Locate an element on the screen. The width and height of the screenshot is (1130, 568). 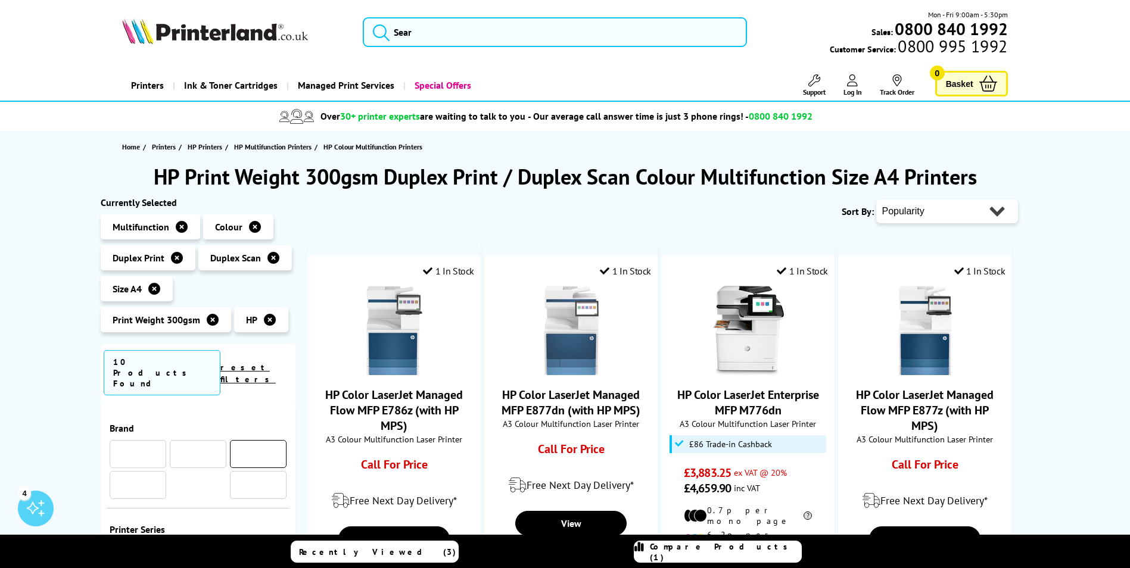
img: HP Color LaserJet Managed Flow MFP E877z (with HP MPS) is located at coordinates (925, 330).